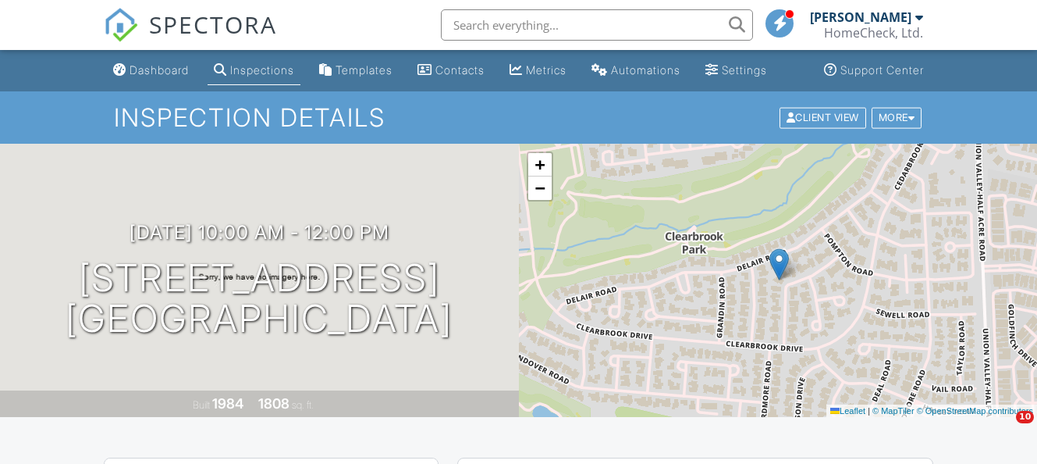 The height and width of the screenshot is (464, 1037). I want to click on a: Contacts, so click(451, 70).